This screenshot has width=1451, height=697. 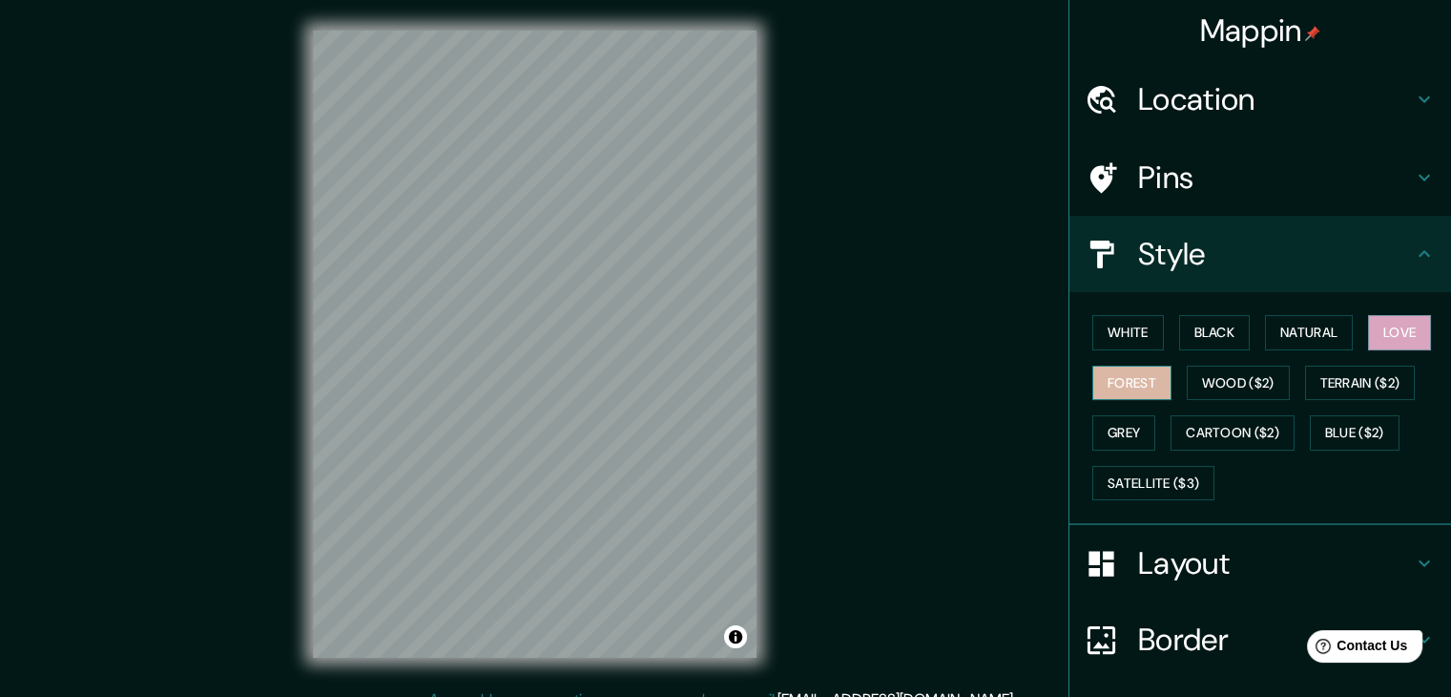 What do you see at coordinates (1233, 432) in the screenshot?
I see `button: Cartoon ($2)` at bounding box center [1233, 432].